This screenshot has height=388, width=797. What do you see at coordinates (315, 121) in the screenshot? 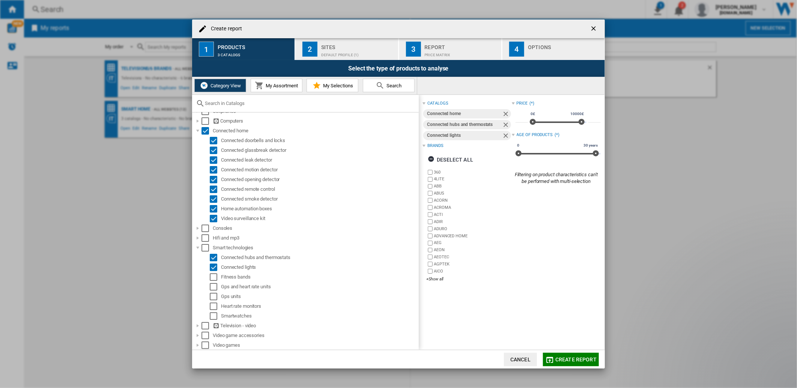
I see `div: Computers` at bounding box center [315, 121].